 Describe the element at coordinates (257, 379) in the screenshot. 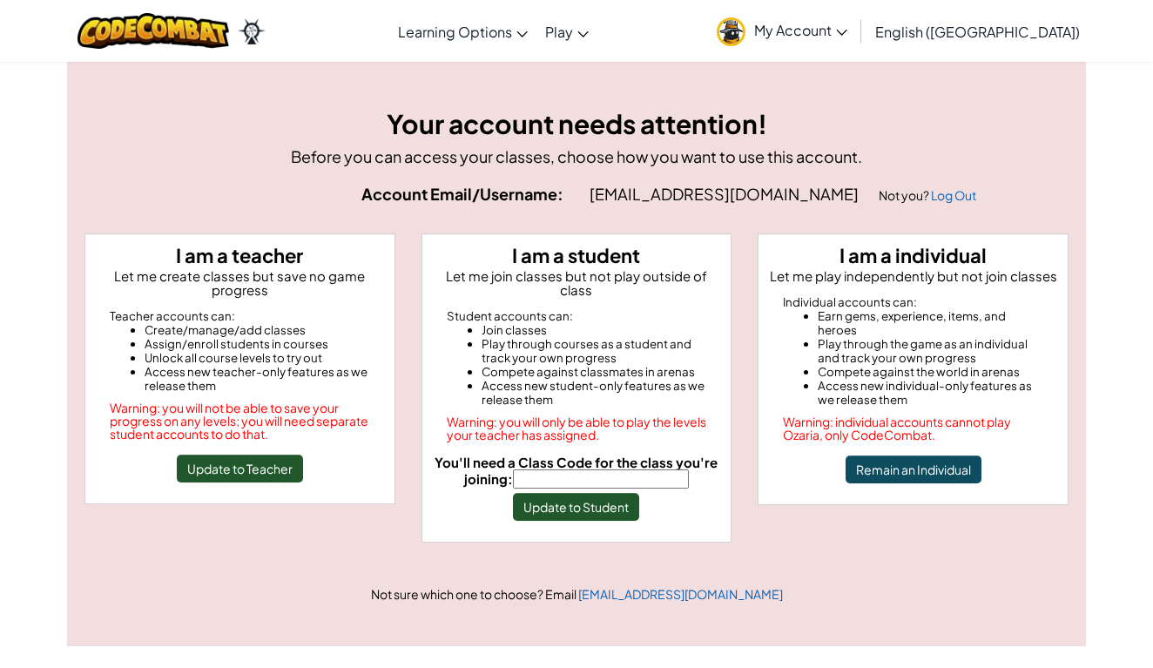

I see `li: Access new teacher-only features as we release them` at that location.